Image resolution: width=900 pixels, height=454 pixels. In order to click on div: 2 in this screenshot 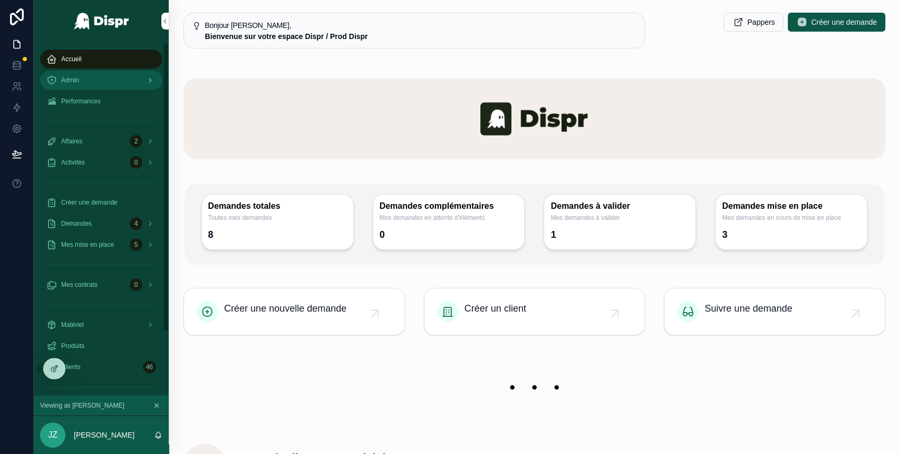, I will do `click(136, 141)`.